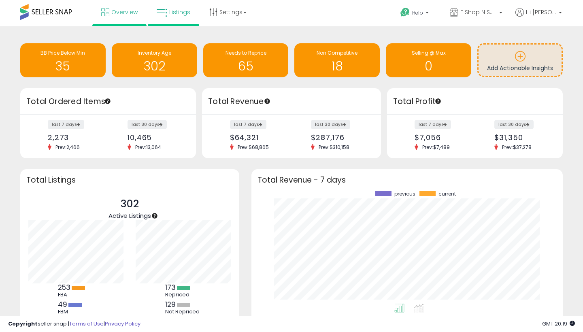  What do you see at coordinates (86, 323) in the screenshot?
I see `a: Terms of Use` at bounding box center [86, 323].